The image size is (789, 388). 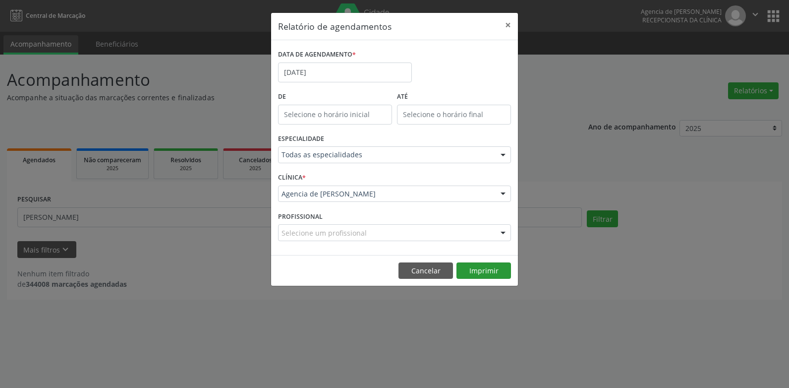 What do you see at coordinates (292, 177) in the screenshot?
I see `label: CLÍNICA` at bounding box center [292, 177].